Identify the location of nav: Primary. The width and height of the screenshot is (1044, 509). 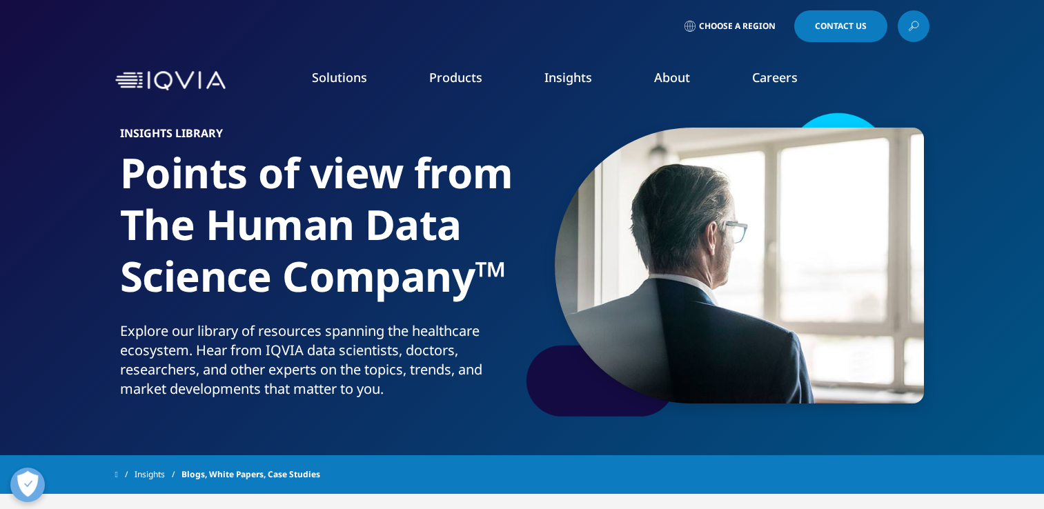
(580, 81).